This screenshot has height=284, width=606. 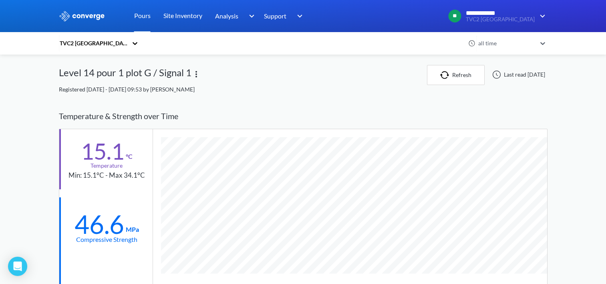 What do you see at coordinates (227, 16) in the screenshot?
I see `span: Analysis` at bounding box center [227, 16].